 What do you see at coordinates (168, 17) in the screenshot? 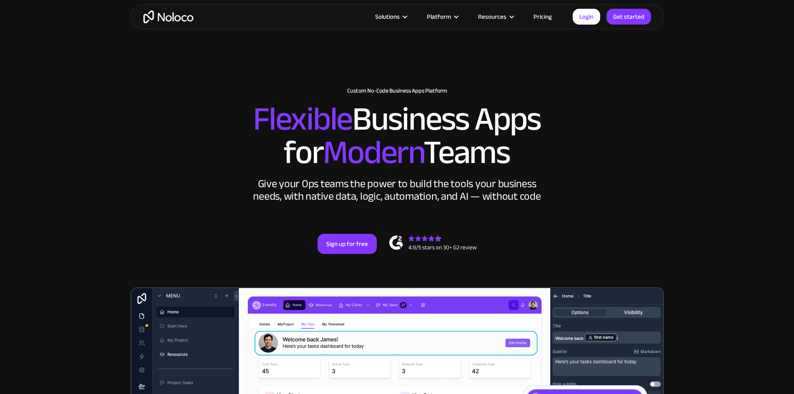
I see `a: home` at bounding box center [168, 17].